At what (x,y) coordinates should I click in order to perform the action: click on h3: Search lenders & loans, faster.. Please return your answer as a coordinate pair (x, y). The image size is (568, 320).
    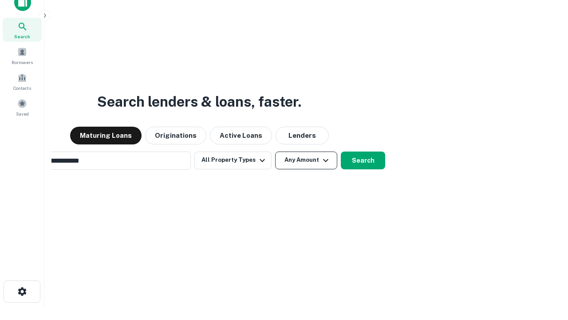
    Looking at the image, I should click on (199, 102).